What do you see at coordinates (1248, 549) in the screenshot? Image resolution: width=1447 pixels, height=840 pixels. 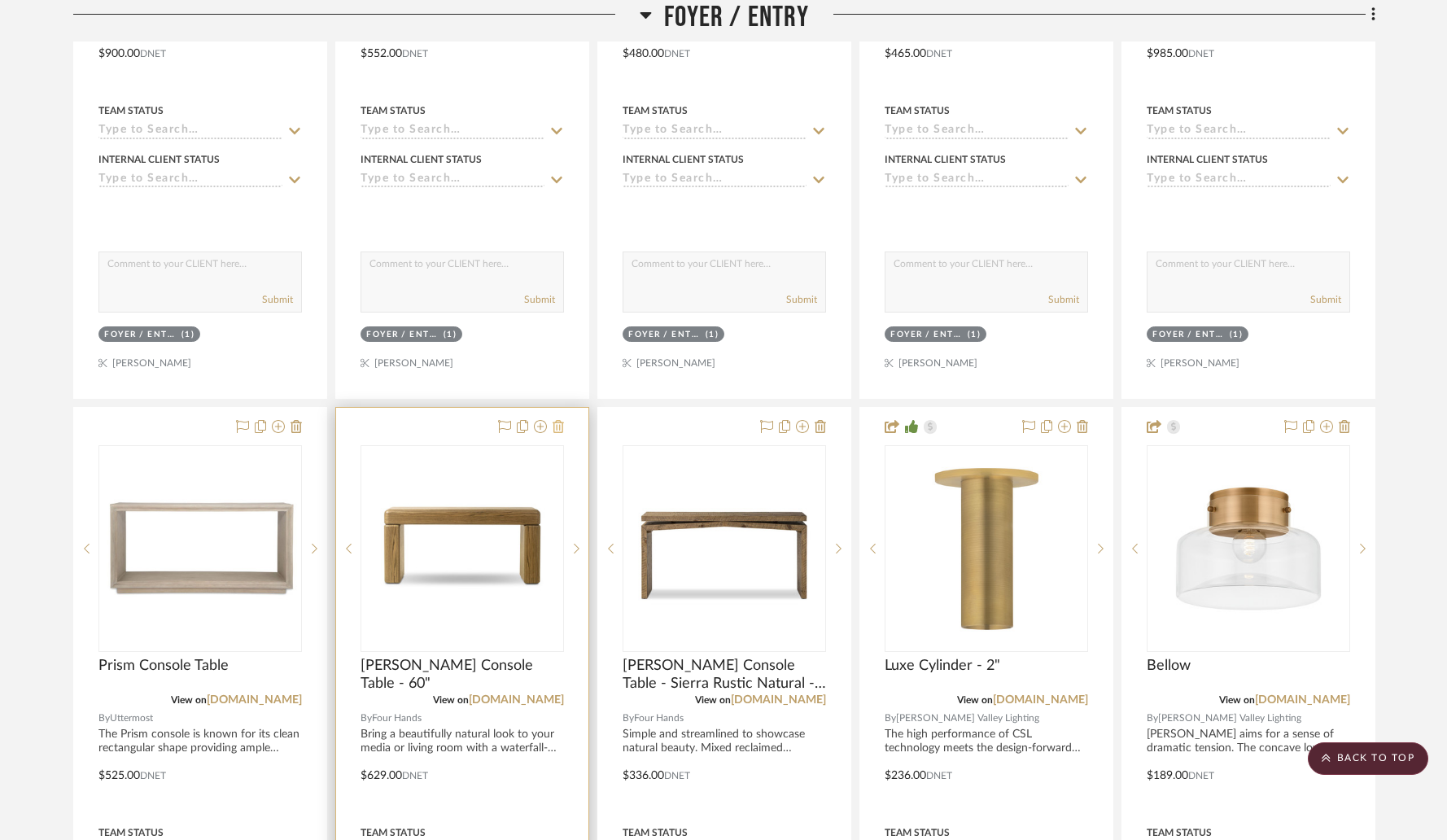 I see `img: Bellow` at bounding box center [1248, 549].